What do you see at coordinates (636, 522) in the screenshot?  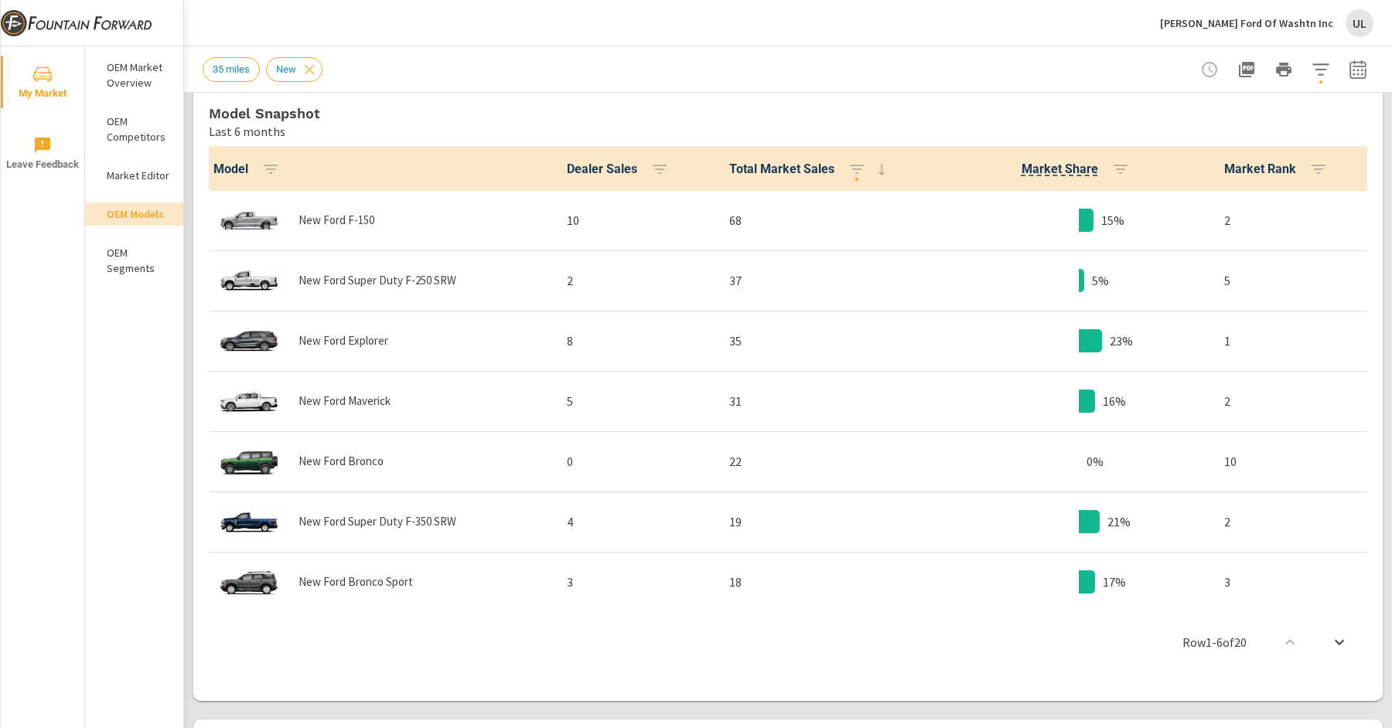 I see `p: 4` at bounding box center [636, 522].